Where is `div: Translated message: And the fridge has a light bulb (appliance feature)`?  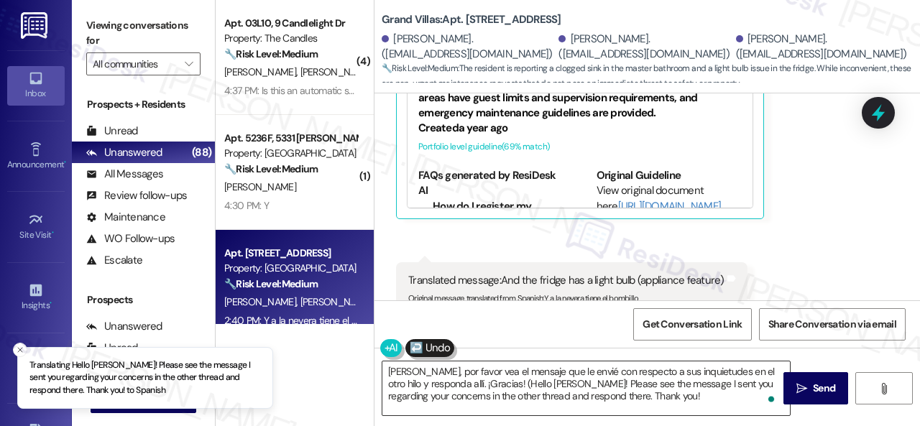 div: Translated message: And the fridge has a light bulb (appliance feature) is located at coordinates (566, 280).